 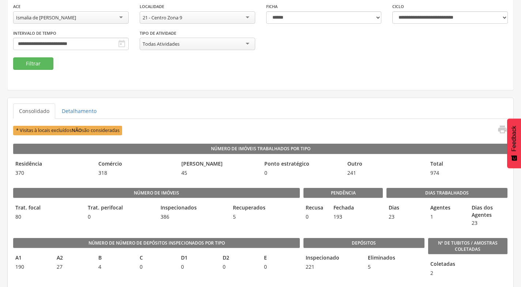 I want to click on span: 45, so click(x=219, y=173).